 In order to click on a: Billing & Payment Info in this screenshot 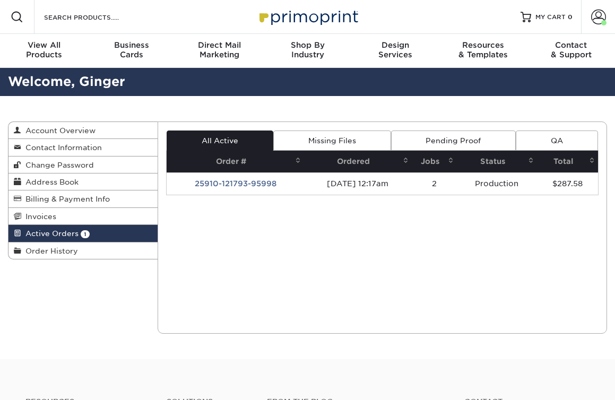, I will do `click(83, 199)`.